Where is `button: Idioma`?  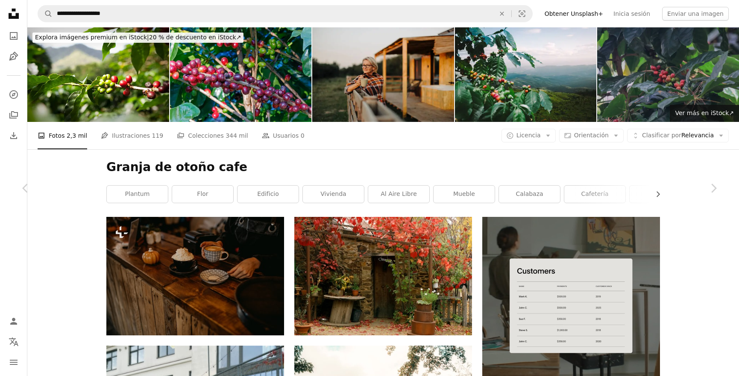
button: Idioma is located at coordinates (14, 342).